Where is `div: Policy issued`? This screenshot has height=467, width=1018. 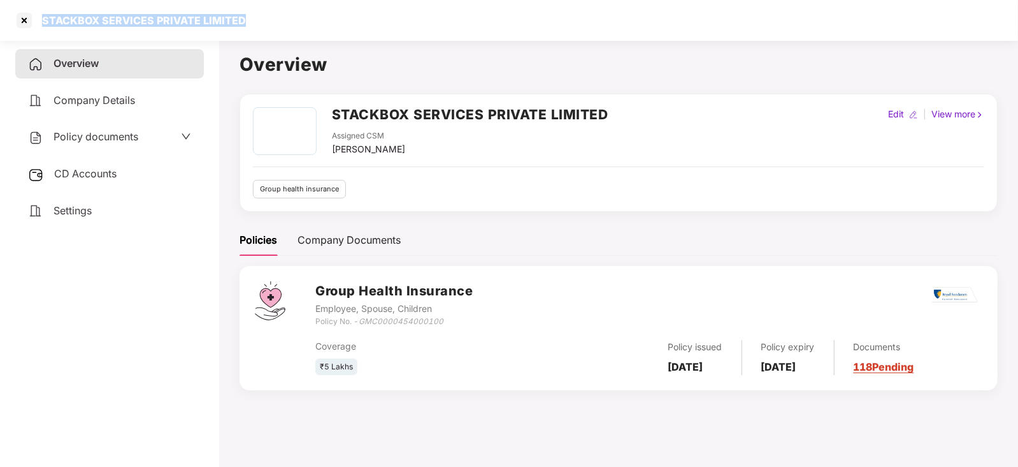 div: Policy issued is located at coordinates (695, 347).